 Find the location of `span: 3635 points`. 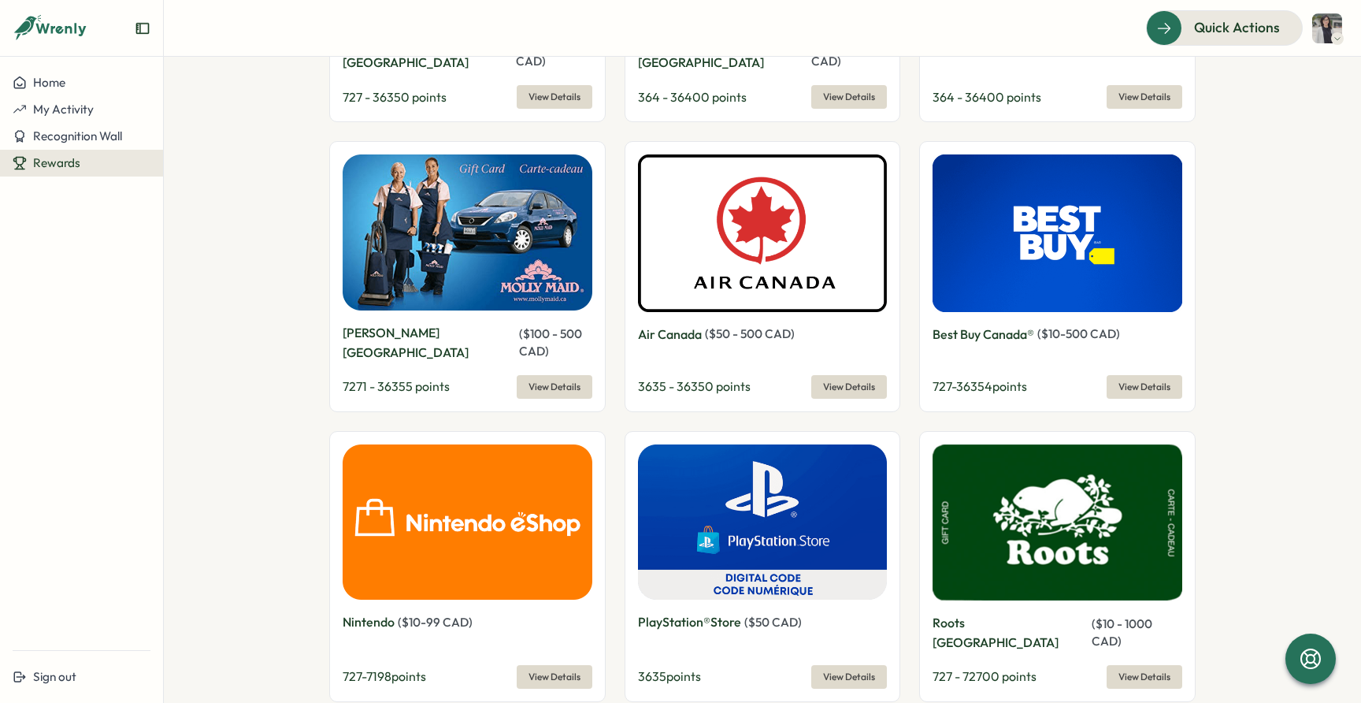

span: 3635 points is located at coordinates (670, 676).